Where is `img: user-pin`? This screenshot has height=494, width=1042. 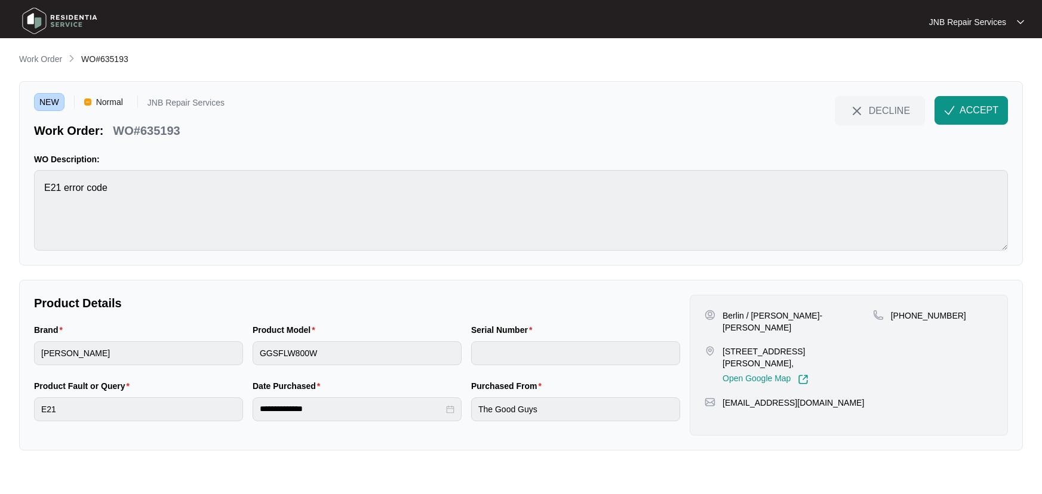
img: user-pin is located at coordinates (710, 315).